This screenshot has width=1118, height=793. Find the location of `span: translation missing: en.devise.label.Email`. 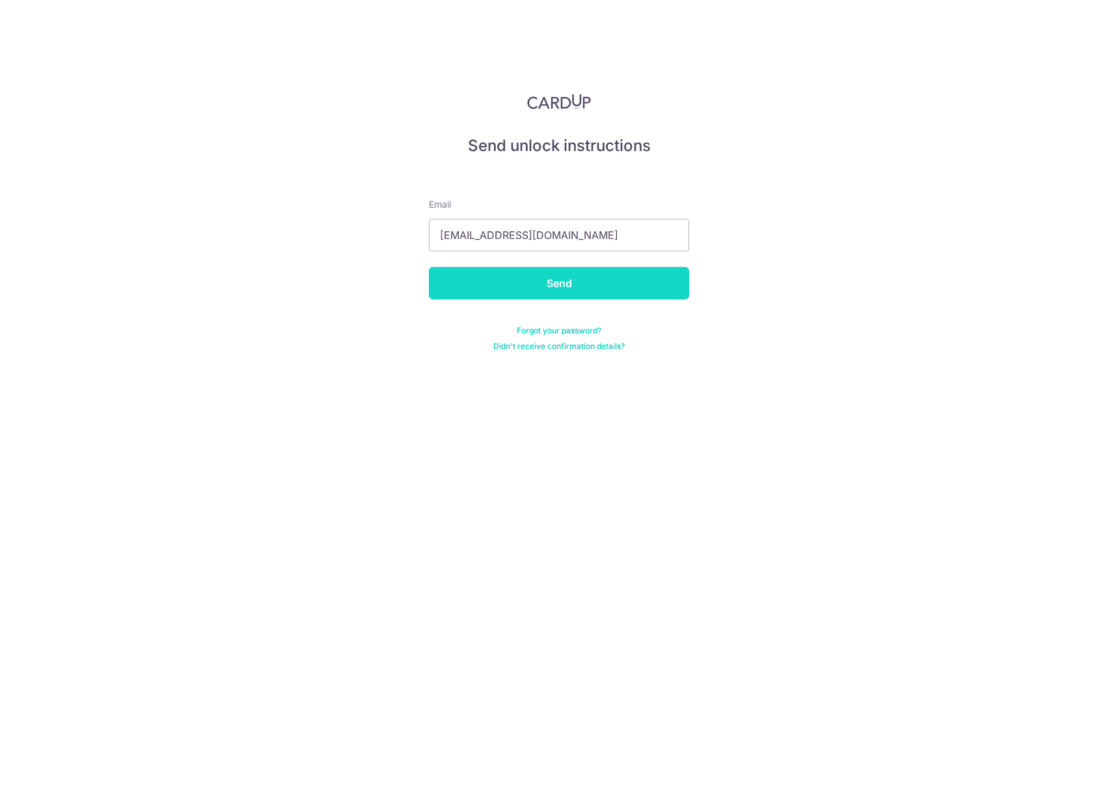

span: translation missing: en.devise.label.Email is located at coordinates (440, 204).